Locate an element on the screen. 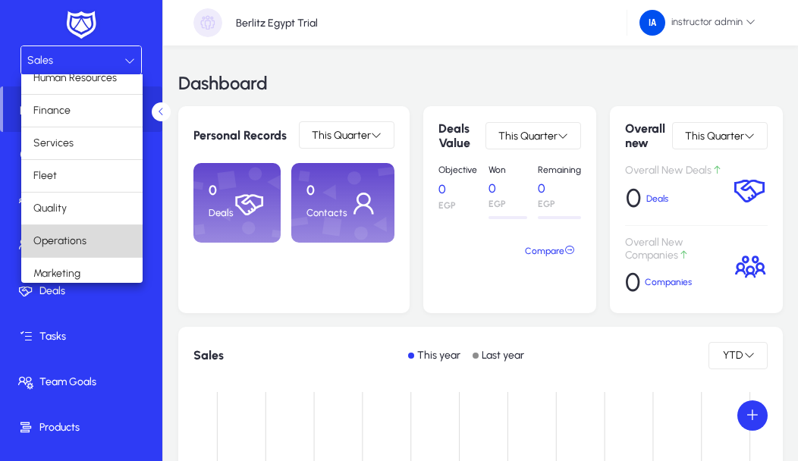 The width and height of the screenshot is (798, 461). span: Finance is located at coordinates (52, 111).